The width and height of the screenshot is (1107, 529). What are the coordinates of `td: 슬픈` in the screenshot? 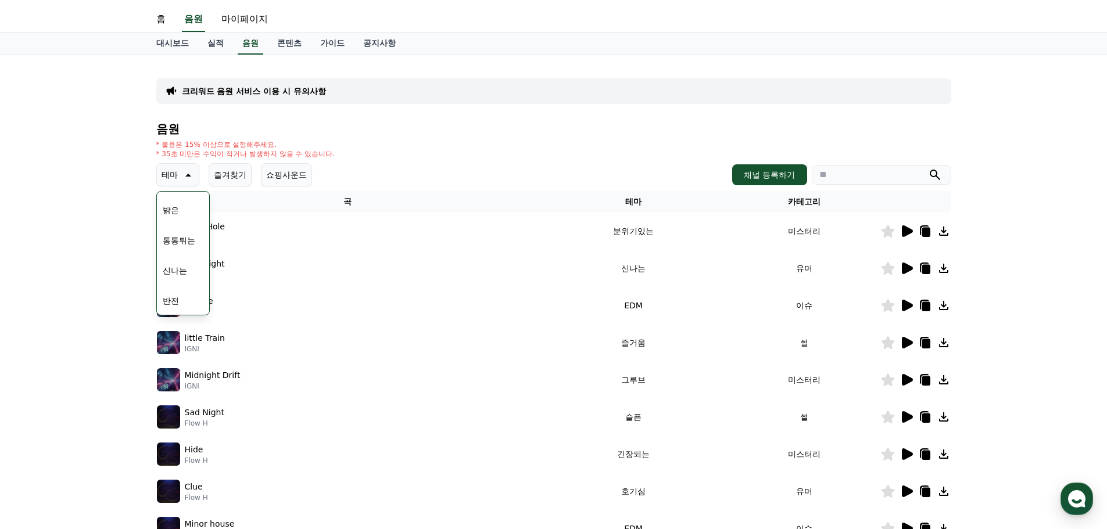 It's located at (633, 417).